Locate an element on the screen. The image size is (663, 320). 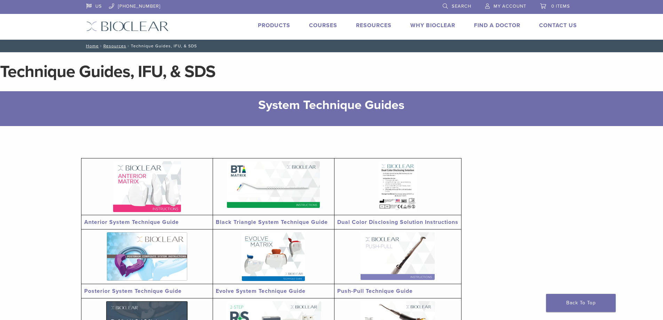
span: My Account is located at coordinates (510, 6).